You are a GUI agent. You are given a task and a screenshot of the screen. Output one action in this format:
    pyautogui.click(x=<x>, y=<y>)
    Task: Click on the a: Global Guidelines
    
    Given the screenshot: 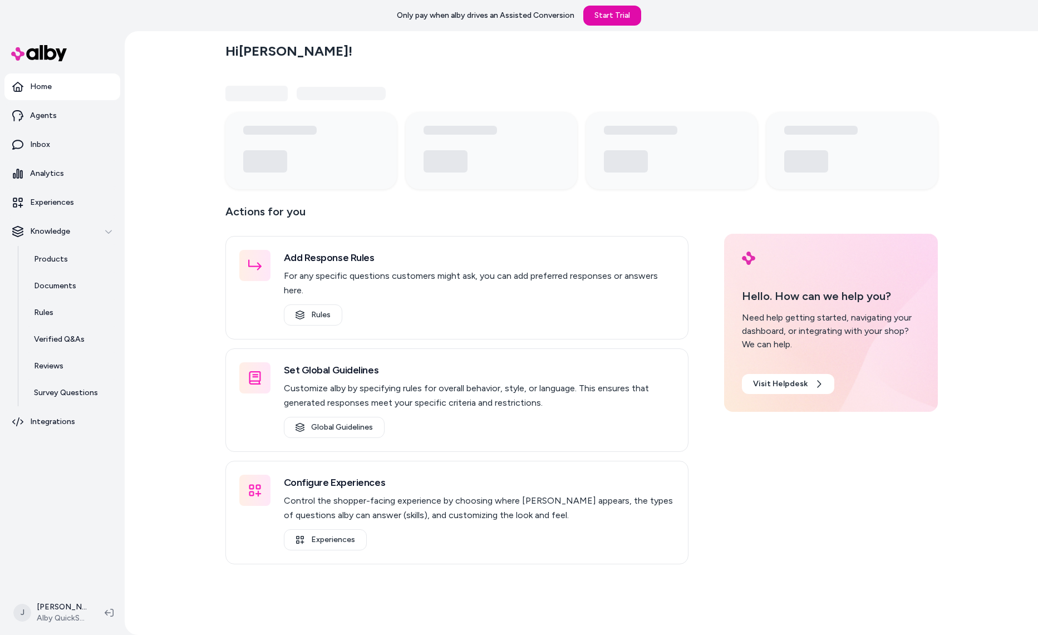 What is the action you would take?
    pyautogui.click(x=334, y=428)
    